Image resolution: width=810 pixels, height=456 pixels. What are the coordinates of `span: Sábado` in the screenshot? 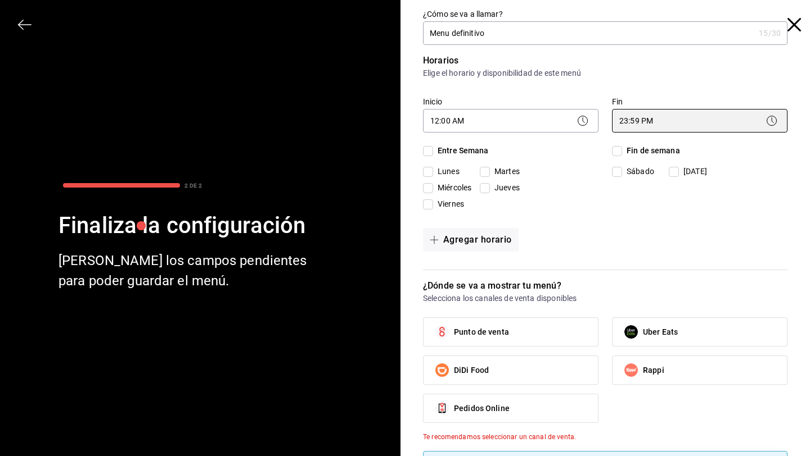 It's located at (638, 171).